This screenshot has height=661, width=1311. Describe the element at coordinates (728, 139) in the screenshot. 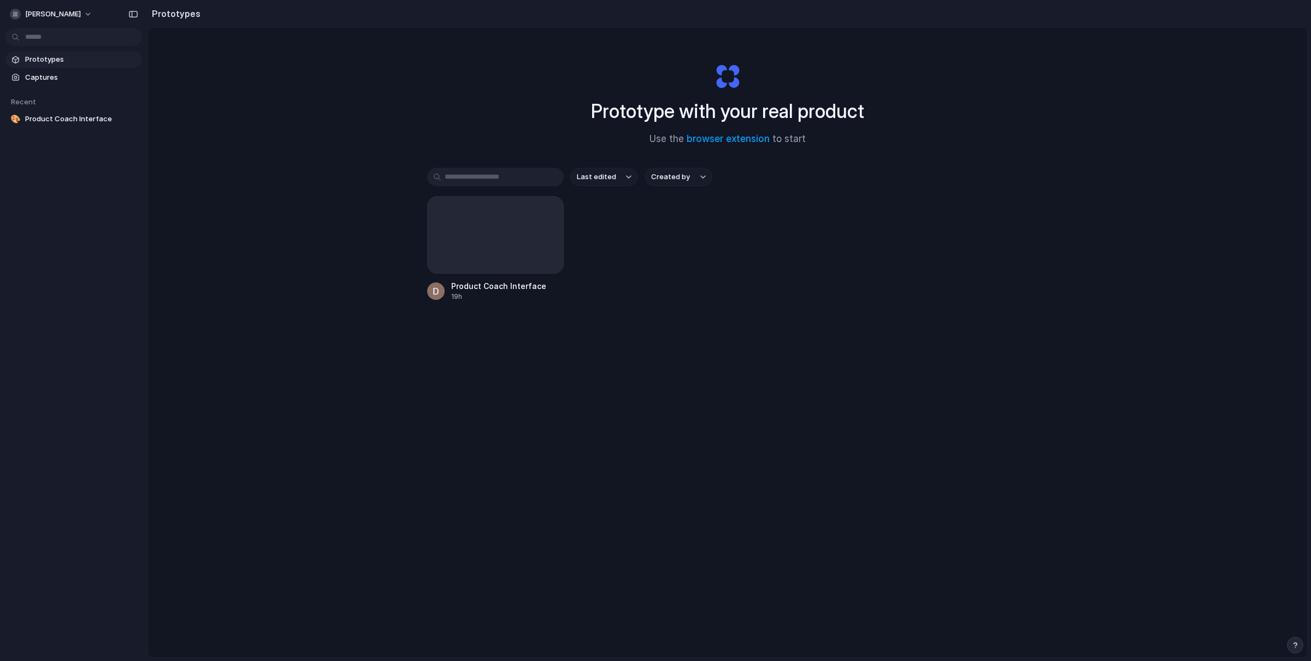

I see `a: browser extension` at that location.